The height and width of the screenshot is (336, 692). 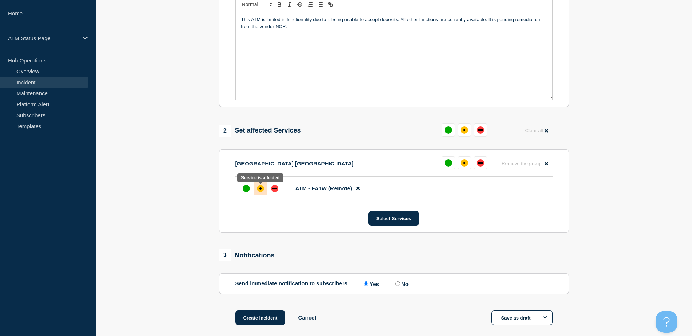 I want to click on button: Select Services, so click(x=394, y=218).